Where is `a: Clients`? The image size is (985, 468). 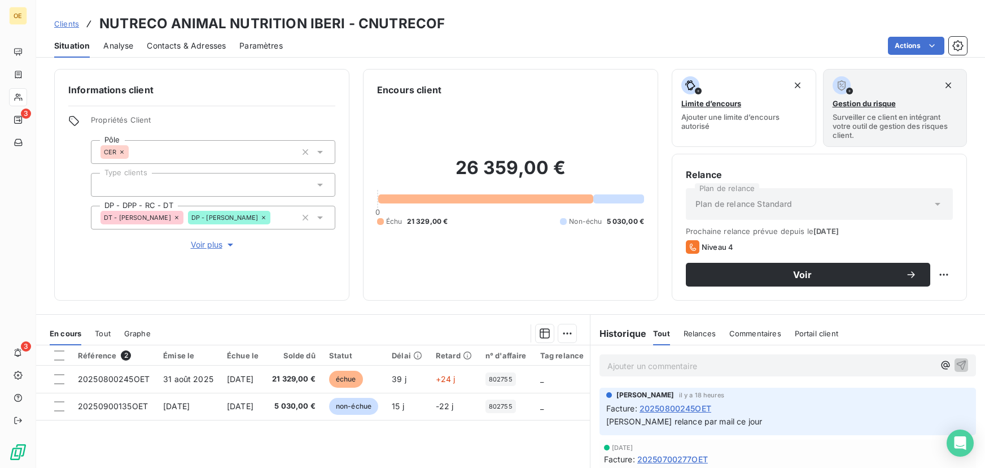
a: Clients is located at coordinates (67, 24).